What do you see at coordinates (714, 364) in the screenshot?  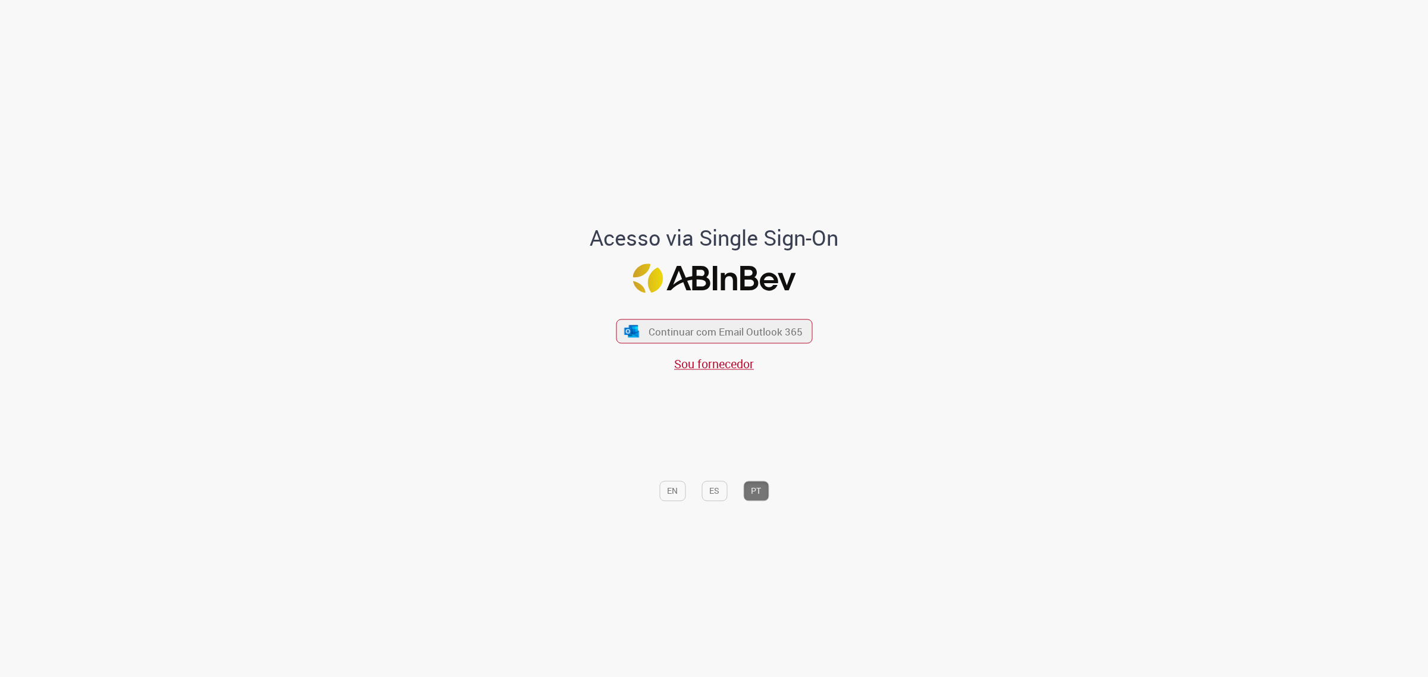 I see `span: Sou fornecedor` at bounding box center [714, 364].